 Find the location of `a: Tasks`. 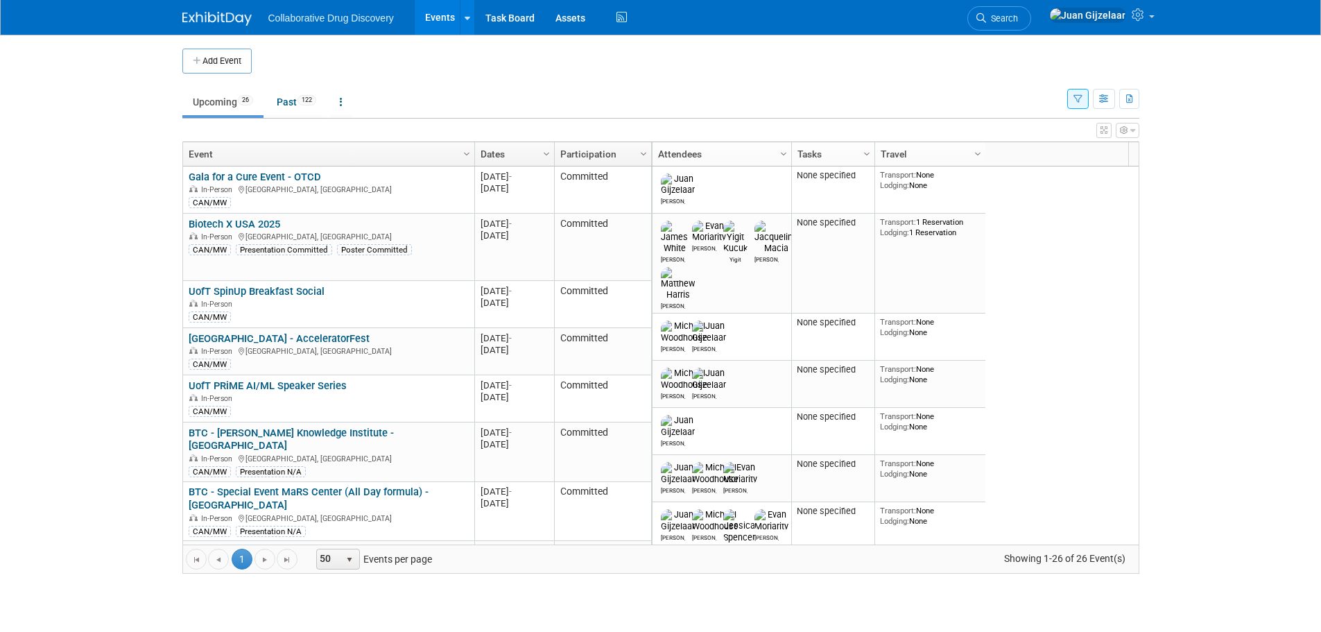

a: Tasks is located at coordinates (831, 154).